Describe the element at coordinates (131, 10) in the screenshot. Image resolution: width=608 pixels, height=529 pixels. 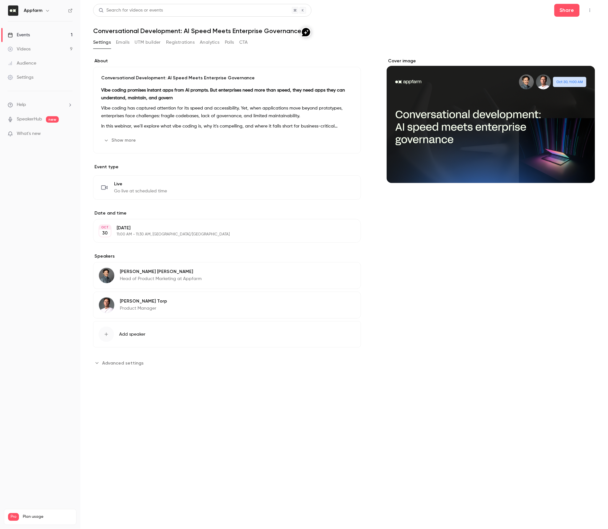
I see `div: Search for videos or events` at that location.